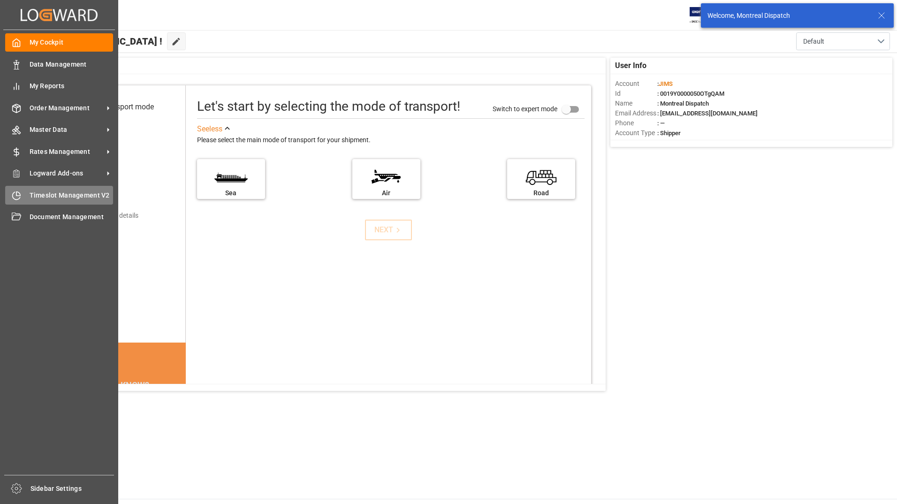 The image size is (897, 504). Describe the element at coordinates (843, 41) in the screenshot. I see `button: open menu` at that location.